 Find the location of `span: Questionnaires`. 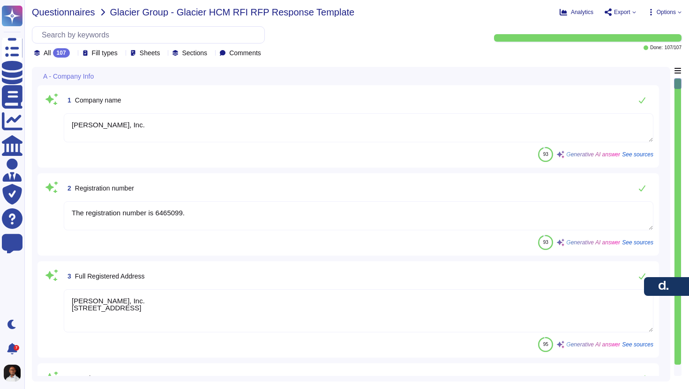

span: Questionnaires is located at coordinates (63, 12).